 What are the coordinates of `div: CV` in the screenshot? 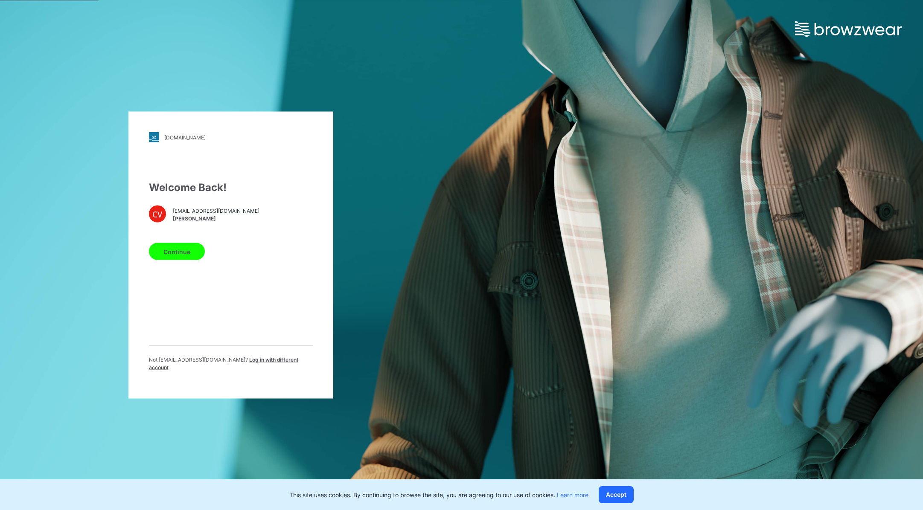 It's located at (157, 214).